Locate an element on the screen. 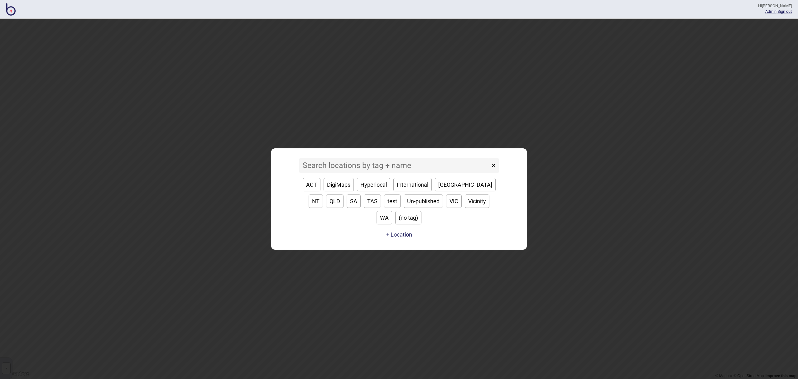  button: DigiMaps is located at coordinates (338, 185).